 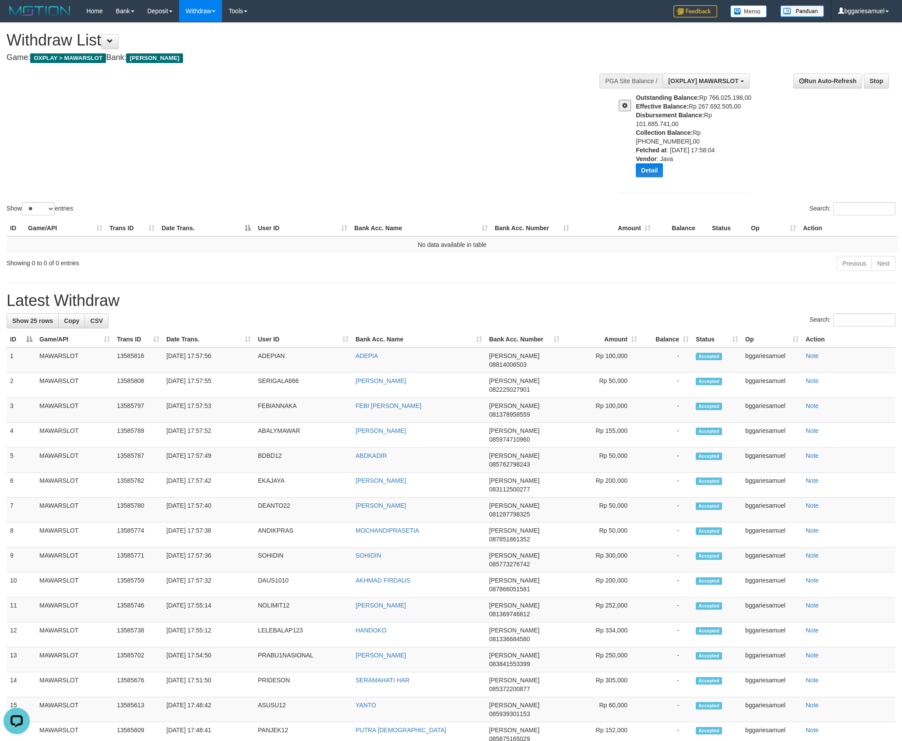 I want to click on h4: Game: Bank:, so click(x=299, y=58).